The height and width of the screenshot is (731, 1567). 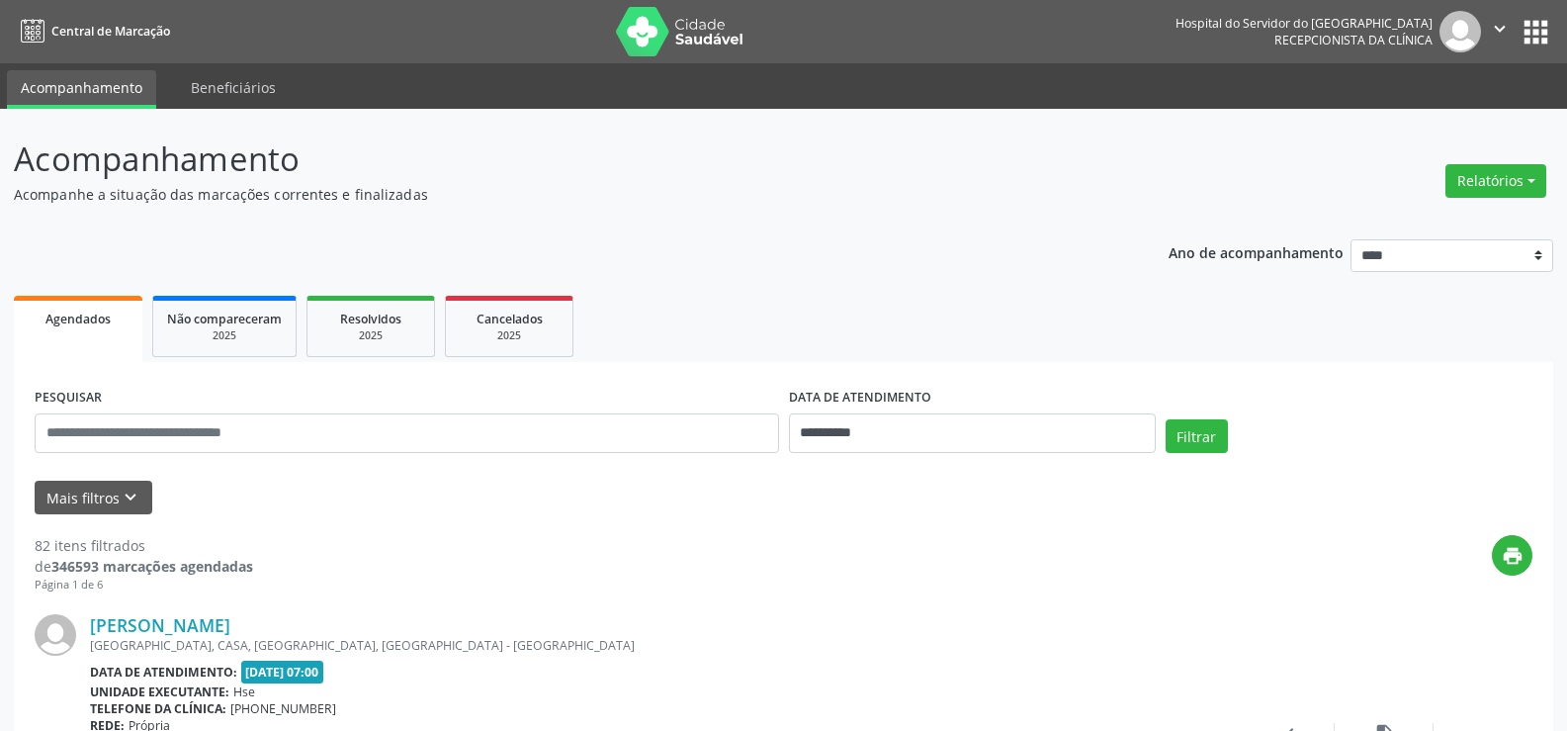 I want to click on span: Recepcionista da clínica, so click(x=1354, y=40).